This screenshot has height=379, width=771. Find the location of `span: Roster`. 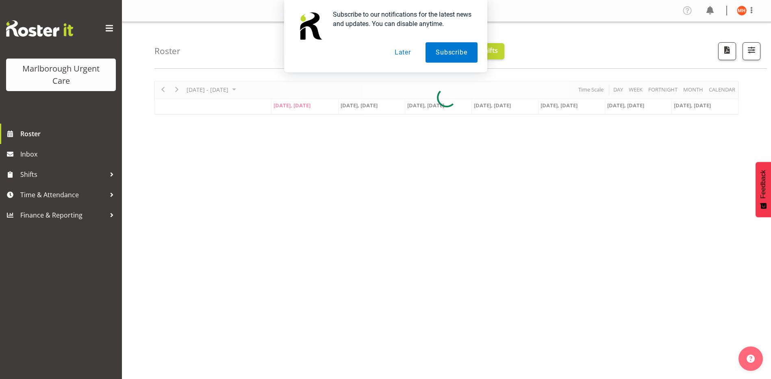

span: Roster is located at coordinates (69, 134).